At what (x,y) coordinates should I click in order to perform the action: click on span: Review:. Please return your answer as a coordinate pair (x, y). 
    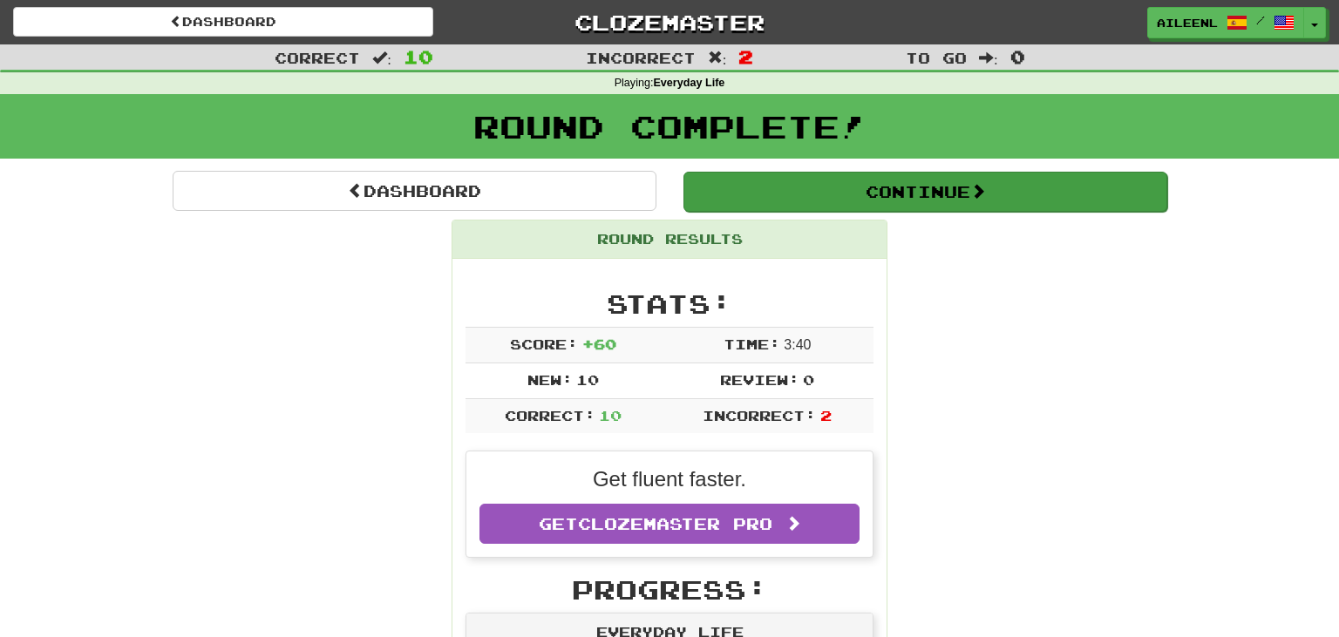
    Looking at the image, I should click on (759, 379).